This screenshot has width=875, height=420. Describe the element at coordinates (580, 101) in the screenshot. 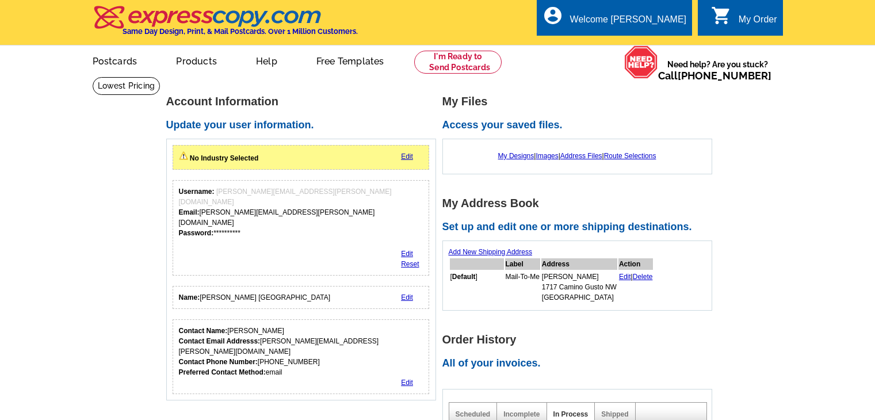

I see `h1: My Files` at that location.